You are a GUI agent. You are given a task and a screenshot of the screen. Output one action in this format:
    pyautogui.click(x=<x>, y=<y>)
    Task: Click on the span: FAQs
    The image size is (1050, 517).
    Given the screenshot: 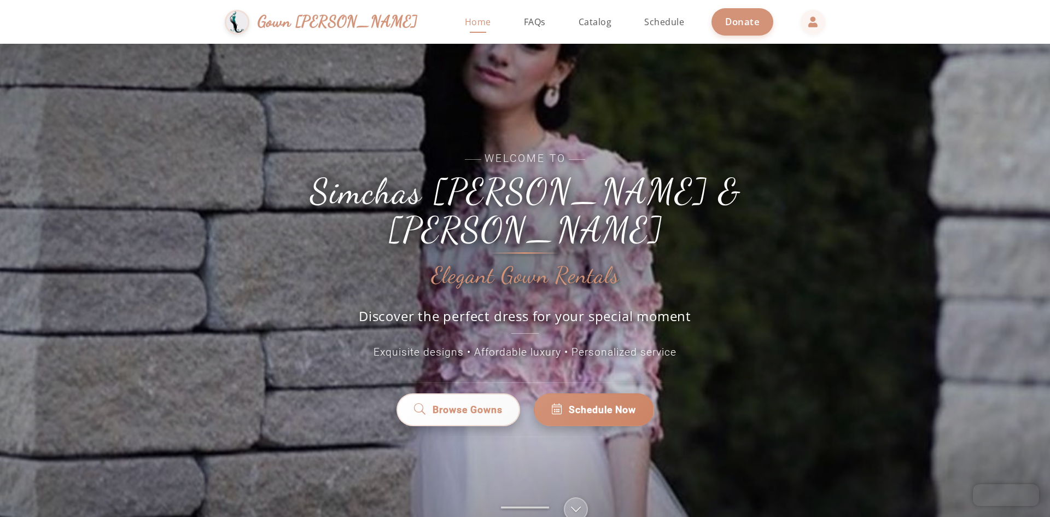 What is the action you would take?
    pyautogui.click(x=535, y=22)
    